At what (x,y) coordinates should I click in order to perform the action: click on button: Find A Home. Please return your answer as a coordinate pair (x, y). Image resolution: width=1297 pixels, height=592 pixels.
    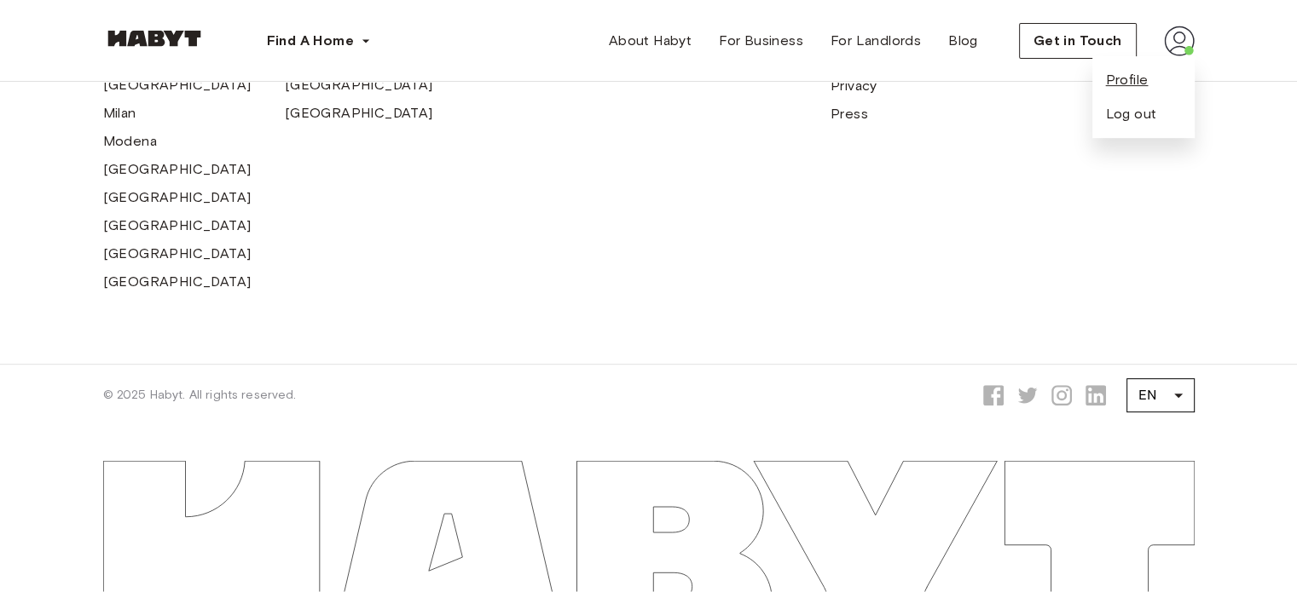
    Looking at the image, I should click on (319, 41).